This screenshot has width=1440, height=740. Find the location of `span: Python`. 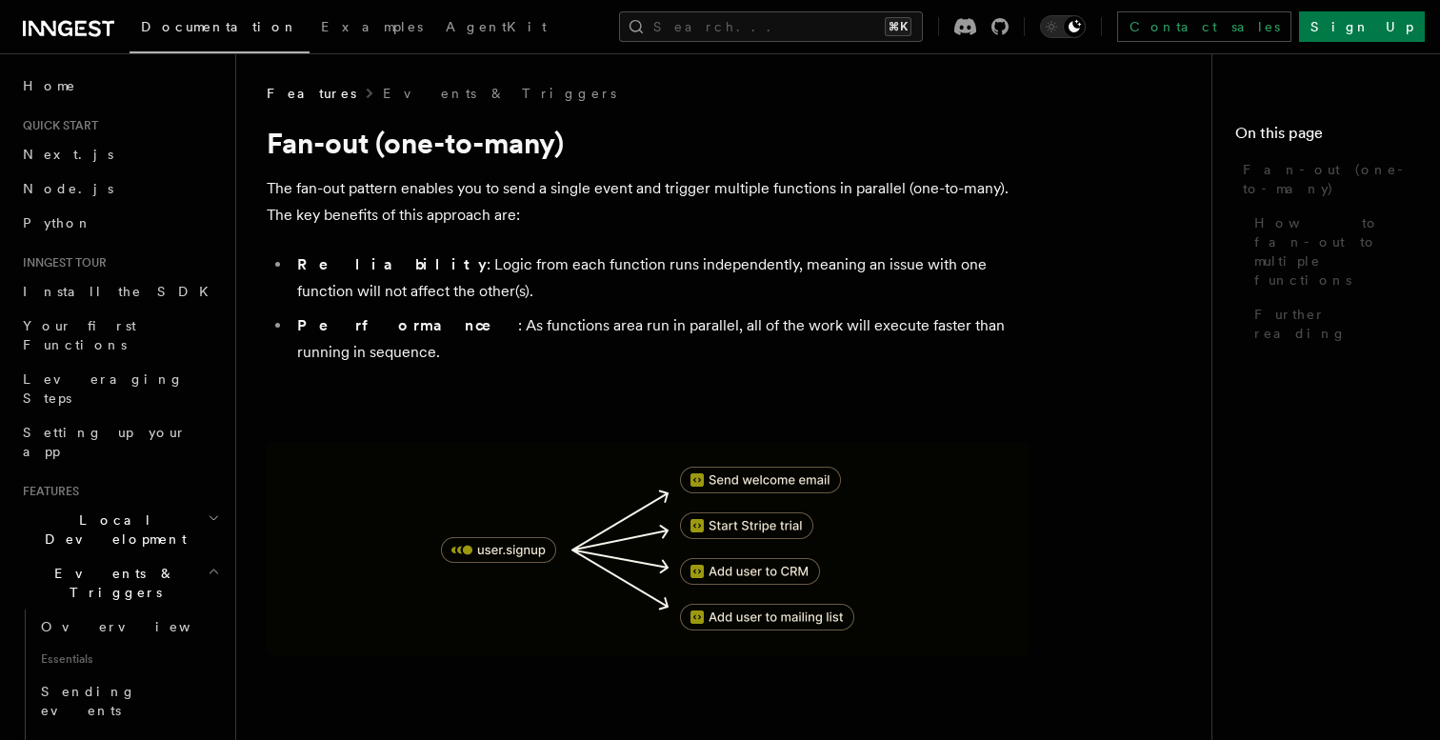

span: Python is located at coordinates (57, 223).